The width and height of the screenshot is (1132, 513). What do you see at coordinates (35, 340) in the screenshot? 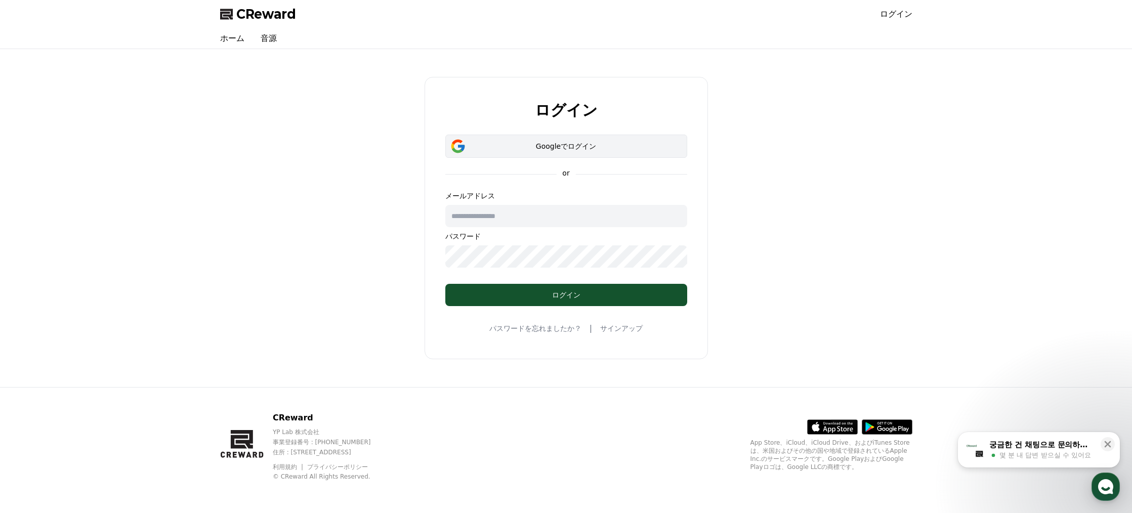
I see `span: 홈` at bounding box center [35, 340].